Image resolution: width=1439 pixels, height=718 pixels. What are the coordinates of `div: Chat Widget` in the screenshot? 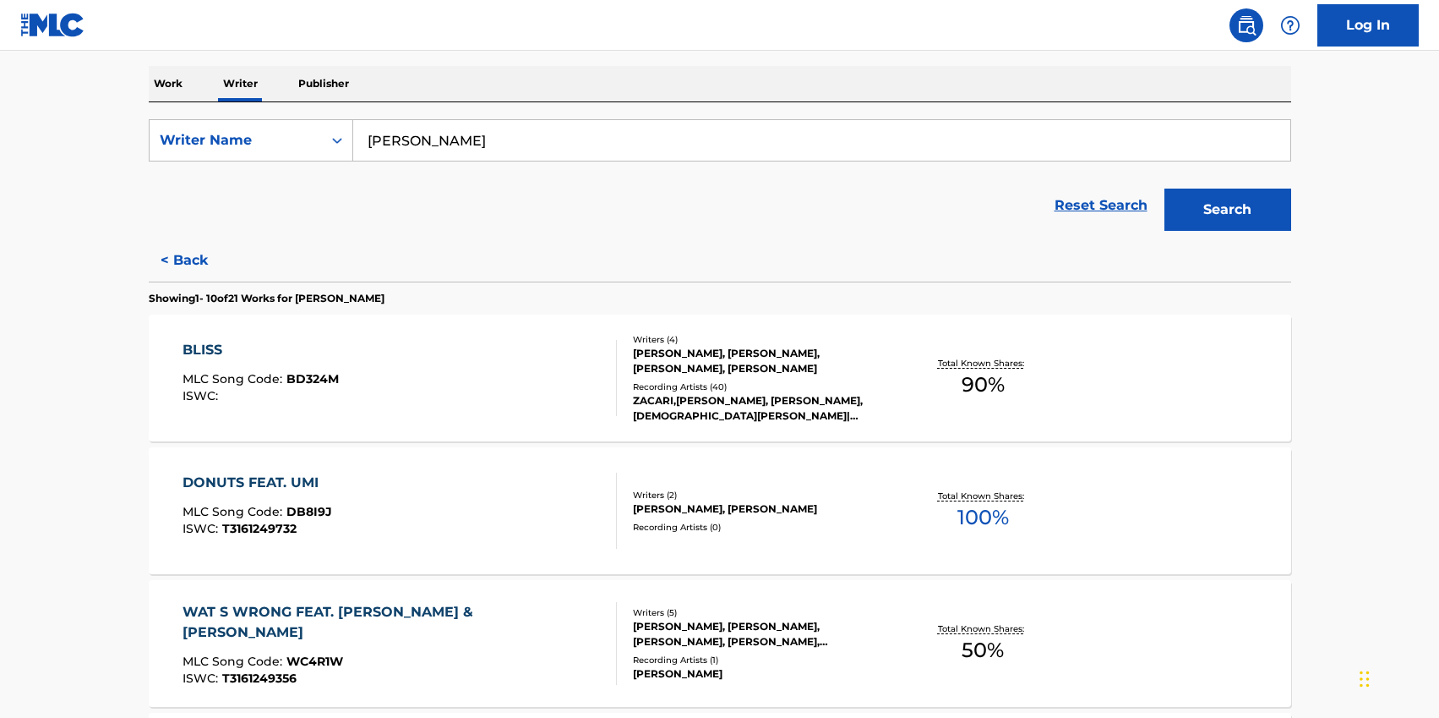 It's located at (1397, 677).